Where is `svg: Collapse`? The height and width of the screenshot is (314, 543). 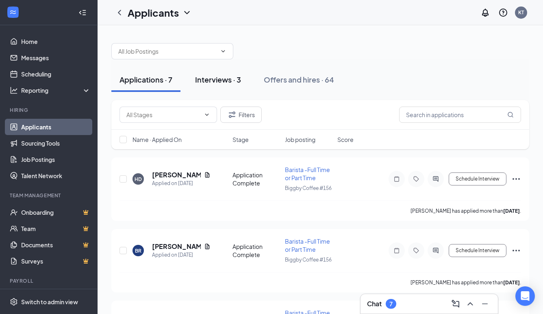
svg: Collapse is located at coordinates (83, 13).